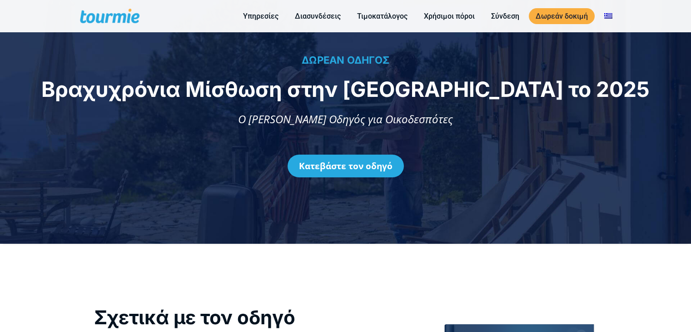 This screenshot has height=332, width=691. Describe the element at coordinates (318, 16) in the screenshot. I see `a: Διασυνδέσεις` at that location.